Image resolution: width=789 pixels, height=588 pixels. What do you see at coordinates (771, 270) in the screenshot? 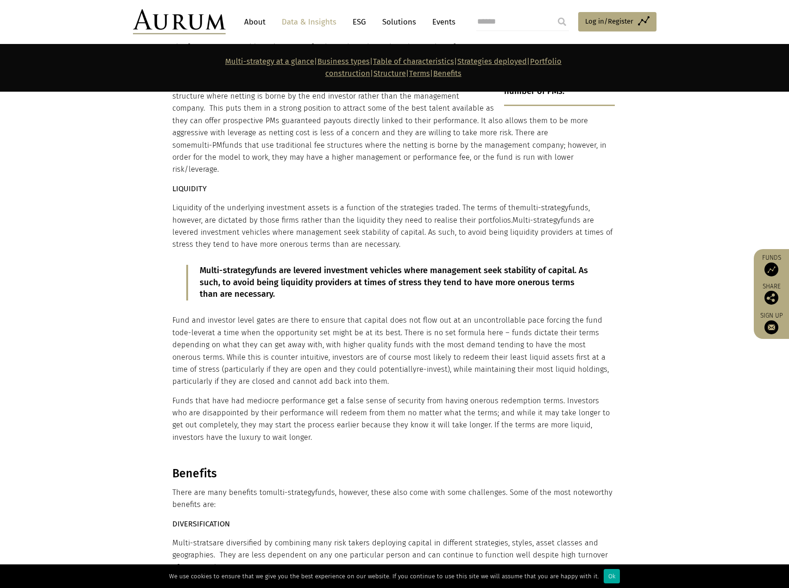
I see `img: Access Funds` at bounding box center [771, 270].